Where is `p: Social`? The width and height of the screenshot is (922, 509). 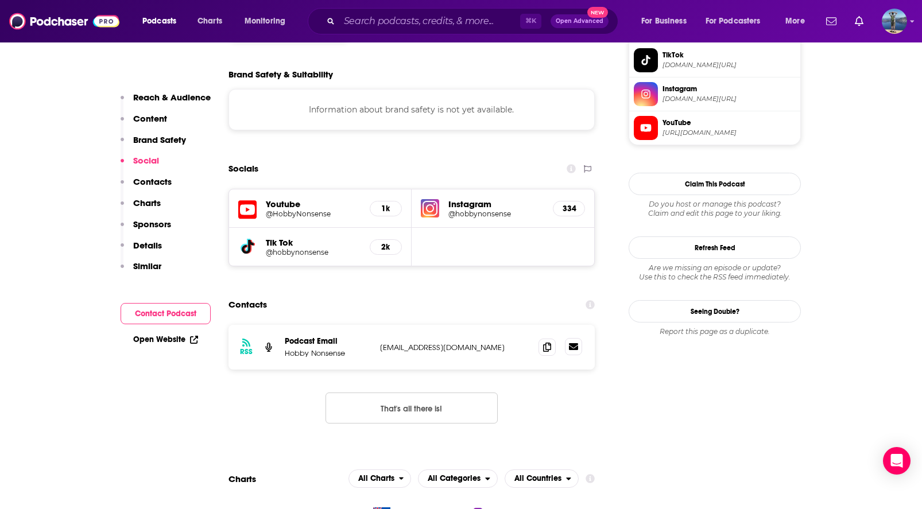
p: Social is located at coordinates (146, 160).